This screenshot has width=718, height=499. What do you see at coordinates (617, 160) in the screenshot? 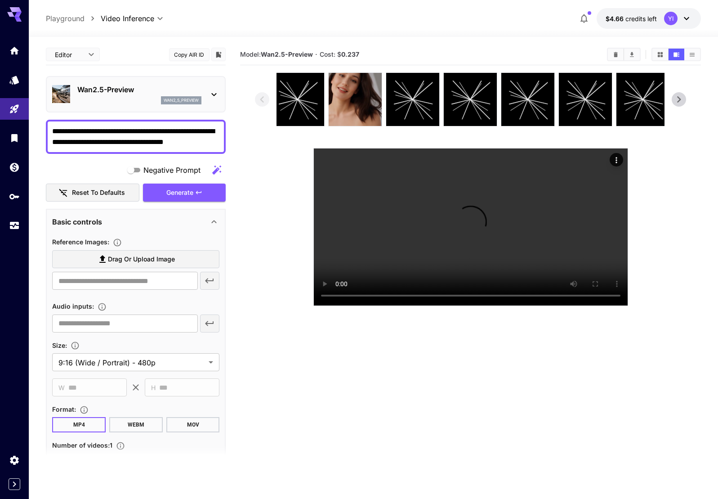
I see `div: Actions` at bounding box center [617, 160].